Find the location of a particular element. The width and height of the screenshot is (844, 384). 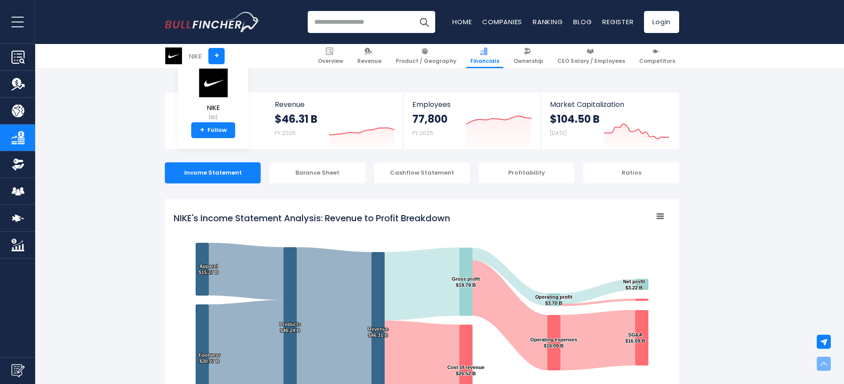

a: Financials is located at coordinates (485, 56).